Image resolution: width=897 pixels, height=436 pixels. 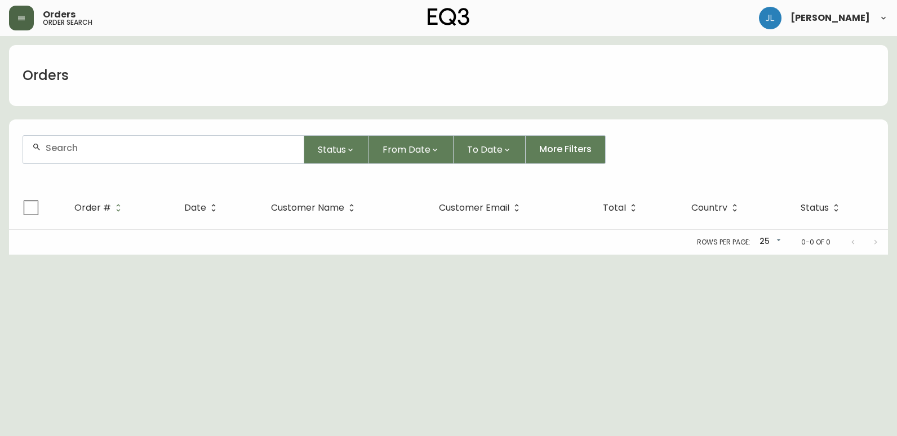 What do you see at coordinates (170, 148) in the screenshot?
I see `input: Search` at bounding box center [170, 148].